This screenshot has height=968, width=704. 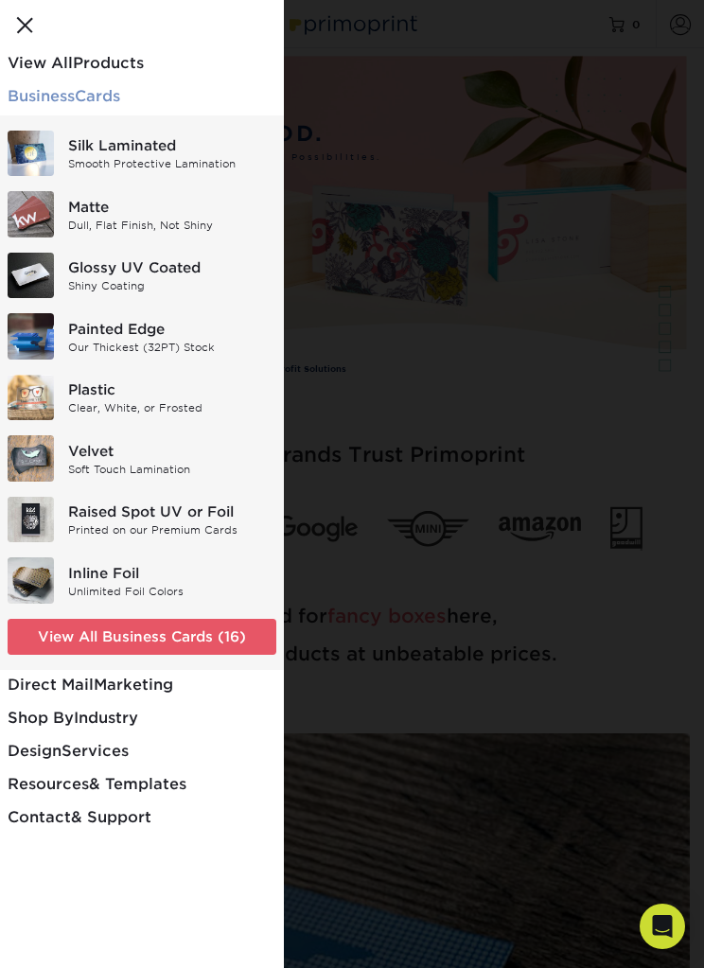 What do you see at coordinates (30, 214) in the screenshot?
I see `img: Matte Business Cards` at bounding box center [30, 214].